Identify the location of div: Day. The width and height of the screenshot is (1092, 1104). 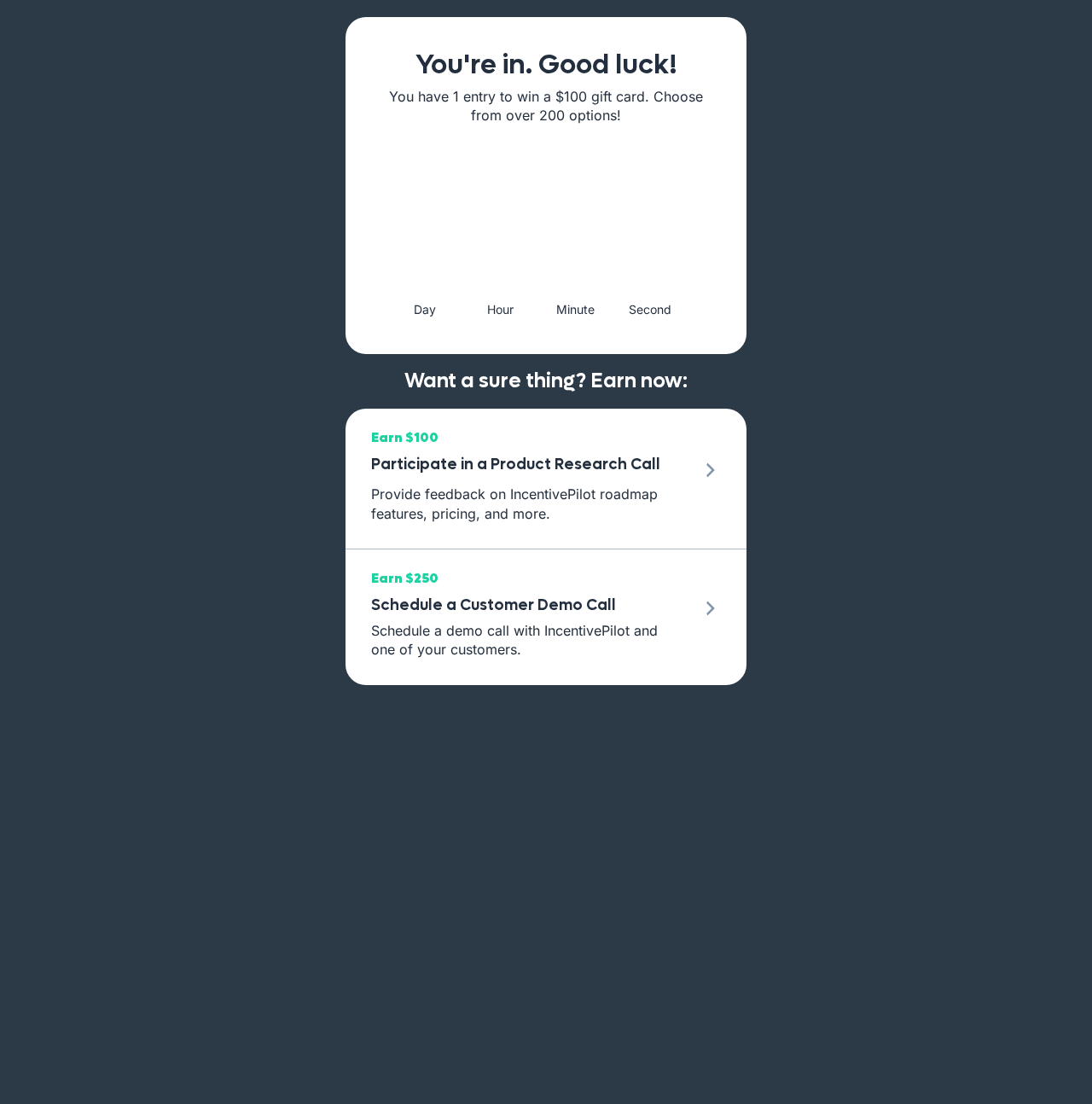
(425, 310).